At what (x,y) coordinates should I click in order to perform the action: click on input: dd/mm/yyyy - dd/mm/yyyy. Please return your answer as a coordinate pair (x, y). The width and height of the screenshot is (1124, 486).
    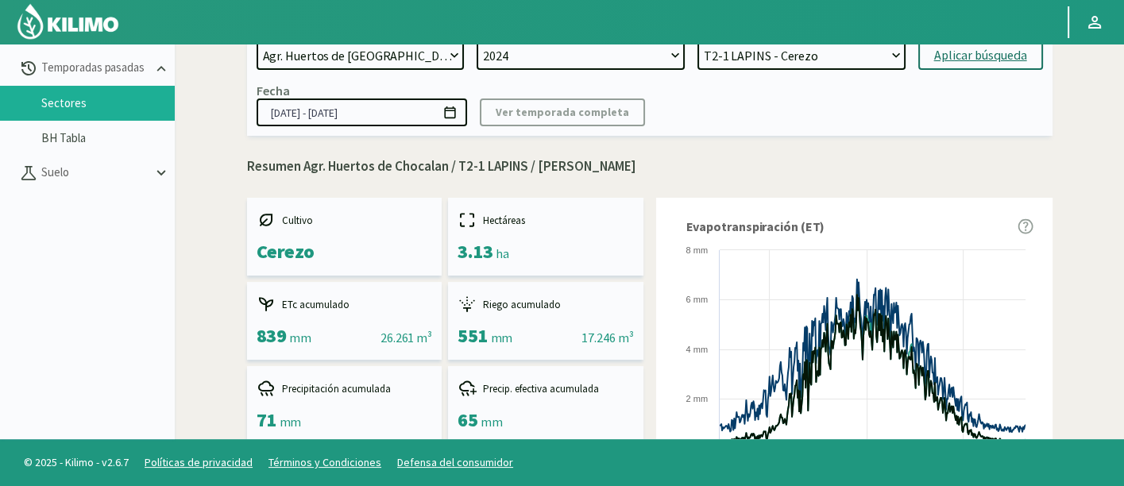
    Looking at the image, I should click on (362, 112).